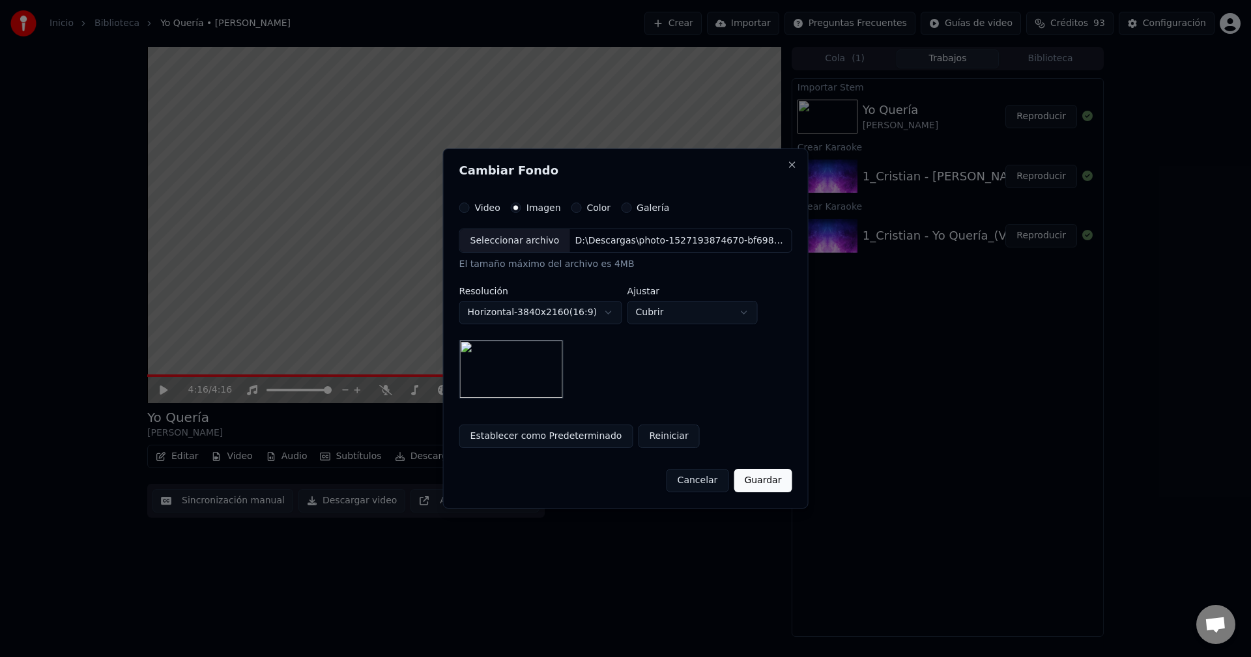 Image resolution: width=1251 pixels, height=657 pixels. What do you see at coordinates (599, 208) in the screenshot?
I see `label: Color` at bounding box center [599, 208].